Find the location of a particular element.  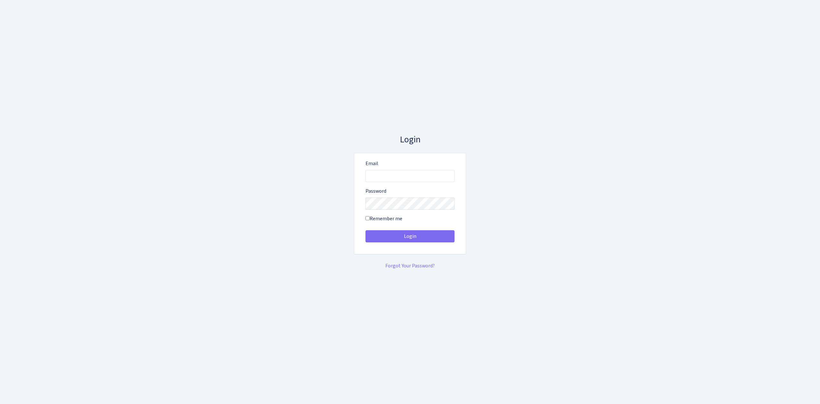

label: Password is located at coordinates (376, 191).